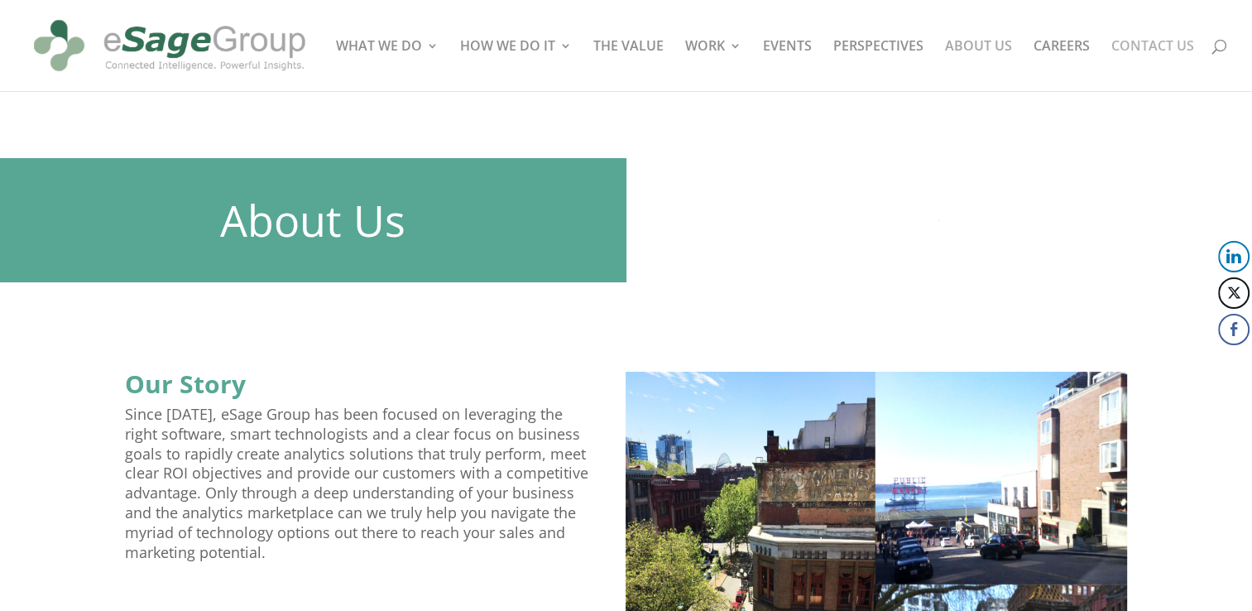 The image size is (1252, 611). What do you see at coordinates (516, 65) in the screenshot?
I see `a: HOW WE DO IT` at bounding box center [516, 65].